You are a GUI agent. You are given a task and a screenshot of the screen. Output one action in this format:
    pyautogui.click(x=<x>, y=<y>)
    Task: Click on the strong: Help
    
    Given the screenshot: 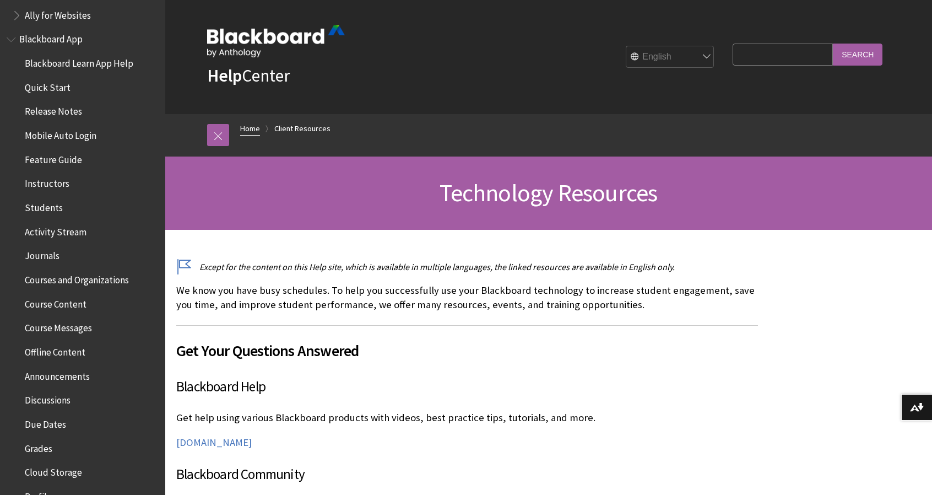 What is the action you would take?
    pyautogui.click(x=224, y=76)
    